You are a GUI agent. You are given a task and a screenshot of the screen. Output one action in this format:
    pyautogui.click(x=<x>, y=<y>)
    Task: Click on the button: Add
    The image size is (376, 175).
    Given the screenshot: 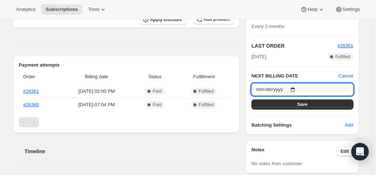 What is the action you would take?
    pyautogui.click(x=349, y=125)
    